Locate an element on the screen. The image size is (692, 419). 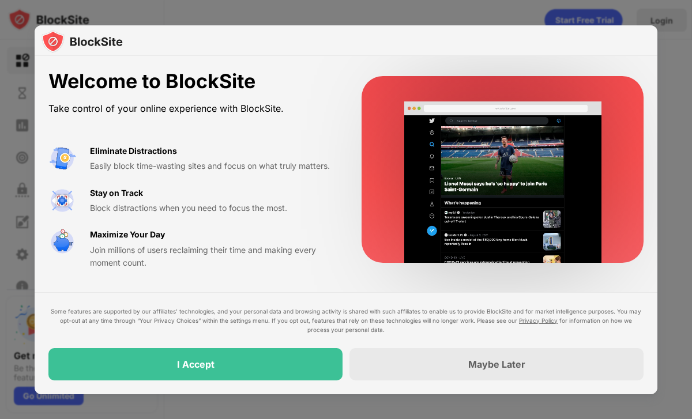
div: Maybe Later is located at coordinates (496, 364).